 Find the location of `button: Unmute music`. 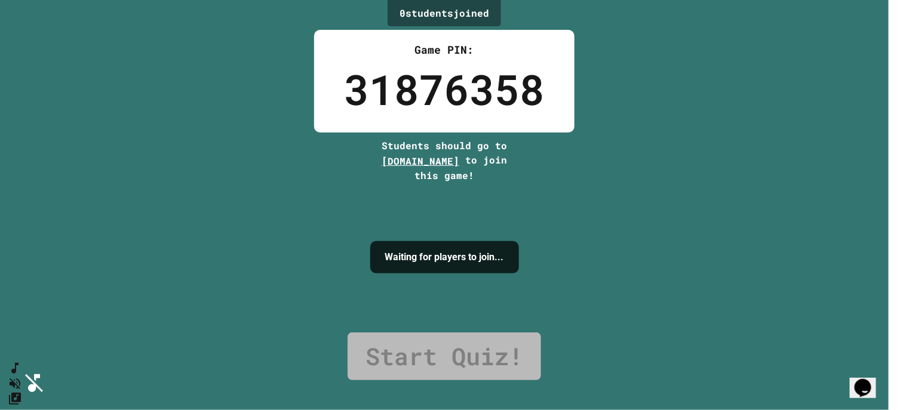

button: Unmute music is located at coordinates (15, 383).